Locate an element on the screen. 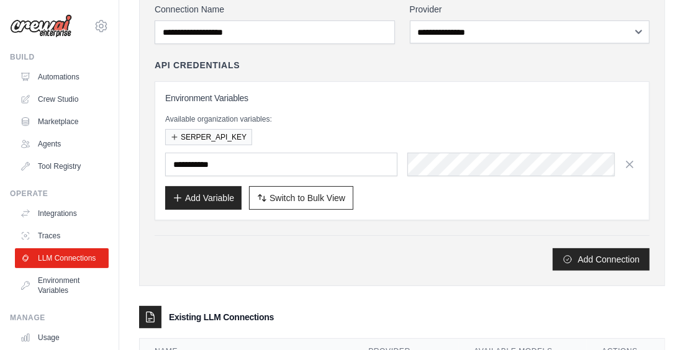 The image size is (685, 350). h3: Existing LLM Connections is located at coordinates (221, 317).